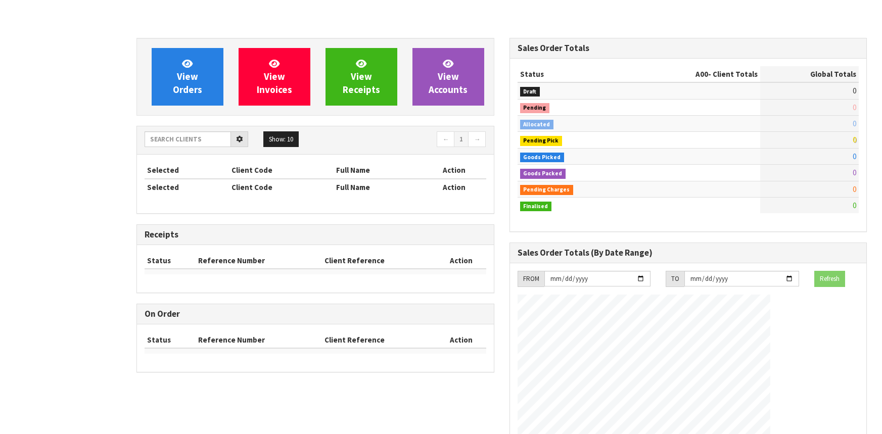 The width and height of the screenshot is (882, 434). What do you see at coordinates (405, 140) in the screenshot?
I see `nav: Page navigation` at bounding box center [405, 140].